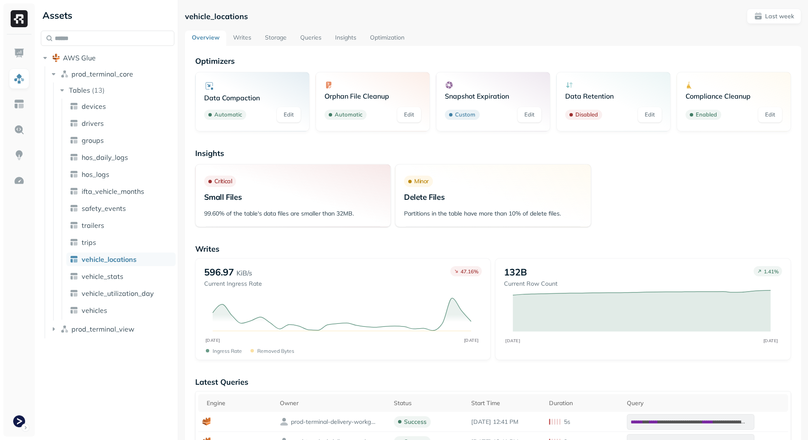 This screenshot has width=808, height=440. What do you see at coordinates (19, 104) in the screenshot?
I see `img: Asset Explorer` at bounding box center [19, 104].